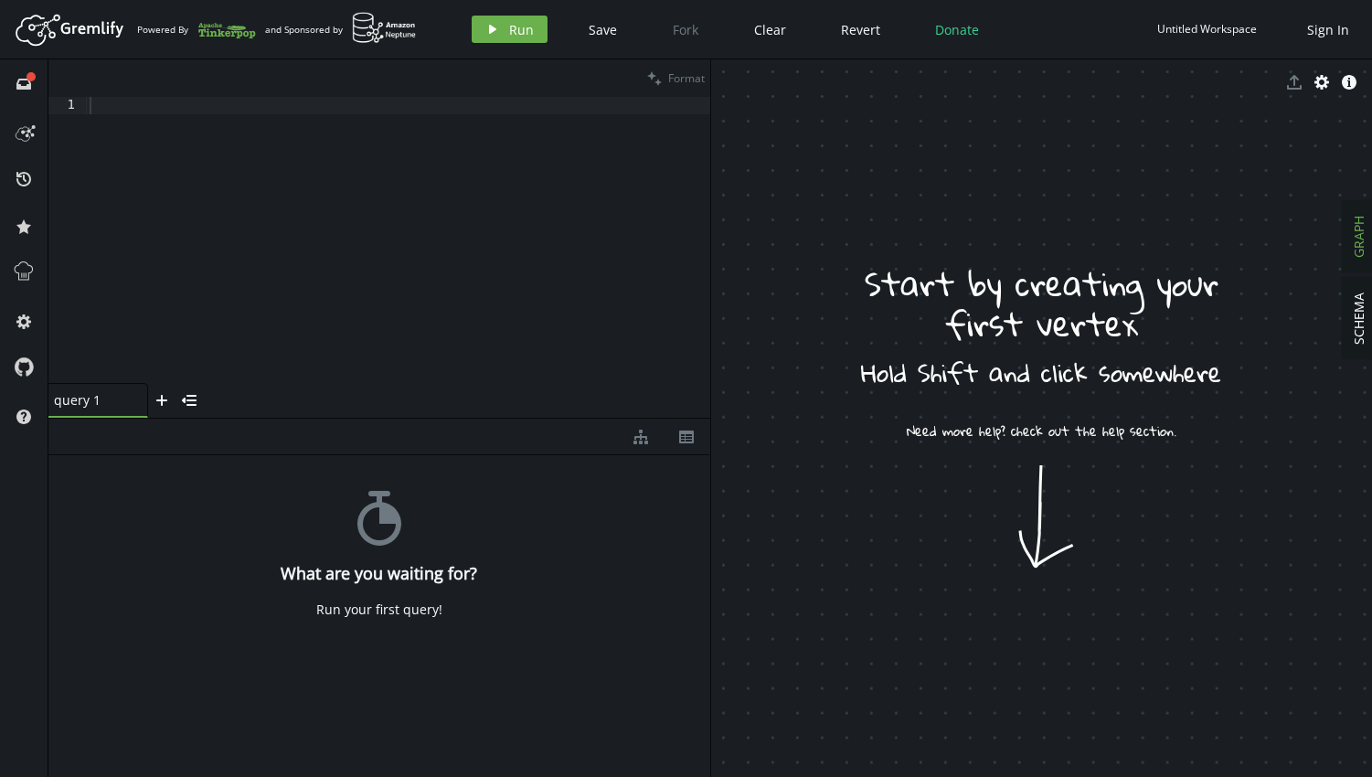 This screenshot has height=777, width=1372. I want to click on span: Revert, so click(860, 29).